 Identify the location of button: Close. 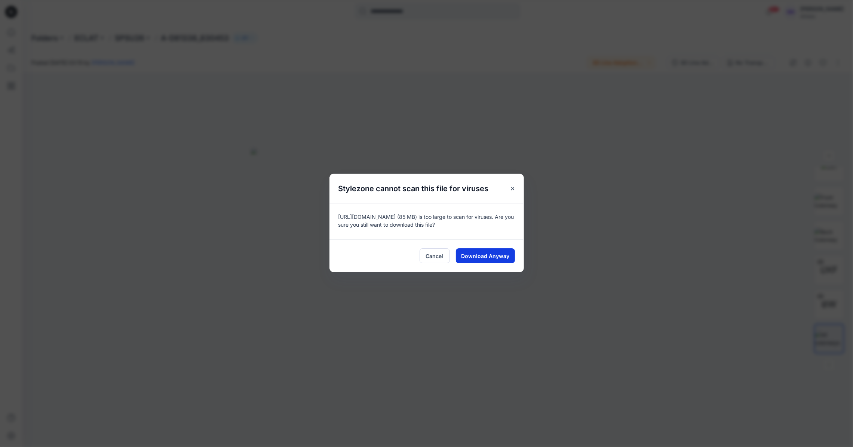
(512, 189).